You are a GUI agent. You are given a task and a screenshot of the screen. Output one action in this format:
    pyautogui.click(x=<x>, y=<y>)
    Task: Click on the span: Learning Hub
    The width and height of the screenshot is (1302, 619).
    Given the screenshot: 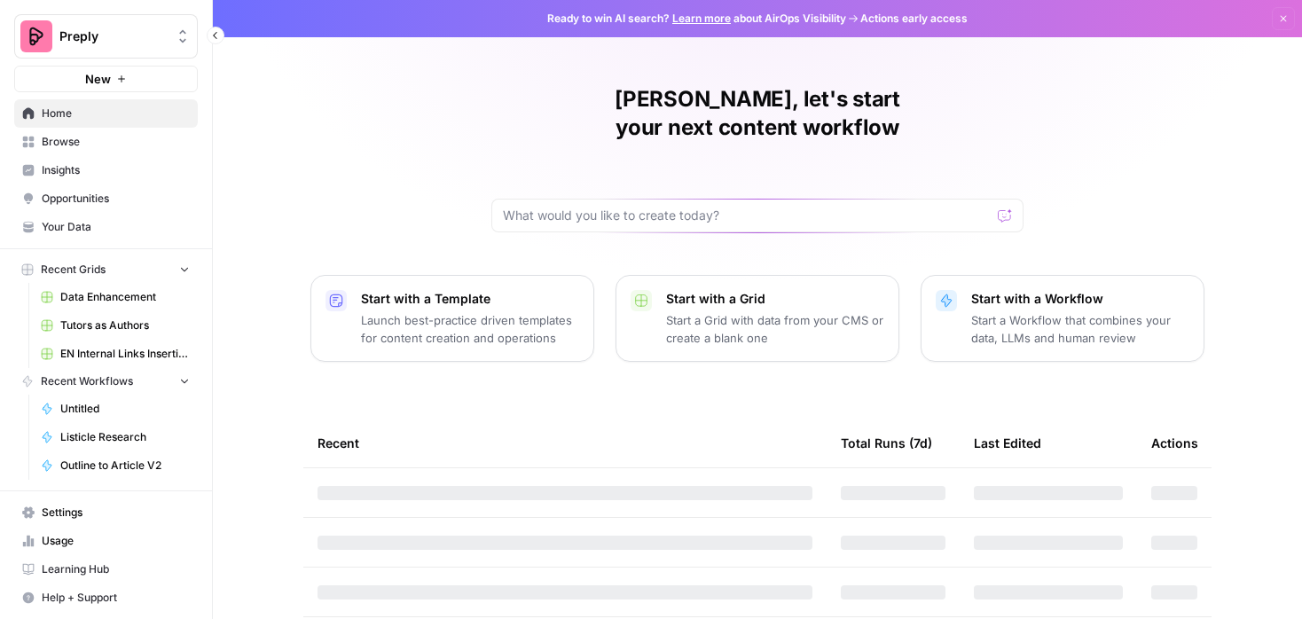 What is the action you would take?
    pyautogui.click(x=115, y=569)
    